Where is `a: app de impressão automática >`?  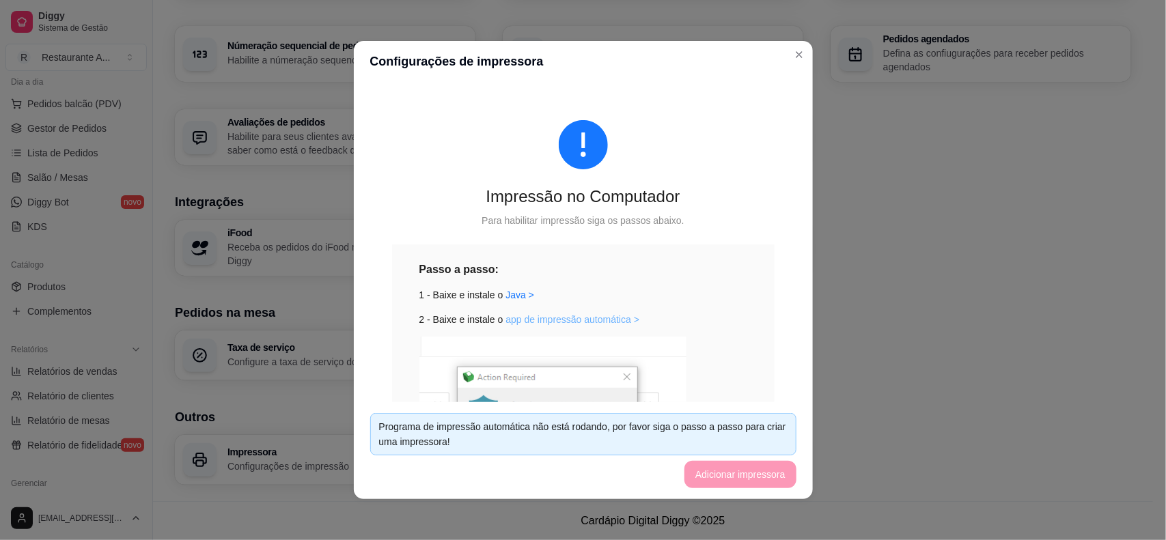 a: app de impressão automática > is located at coordinates (572, 320).